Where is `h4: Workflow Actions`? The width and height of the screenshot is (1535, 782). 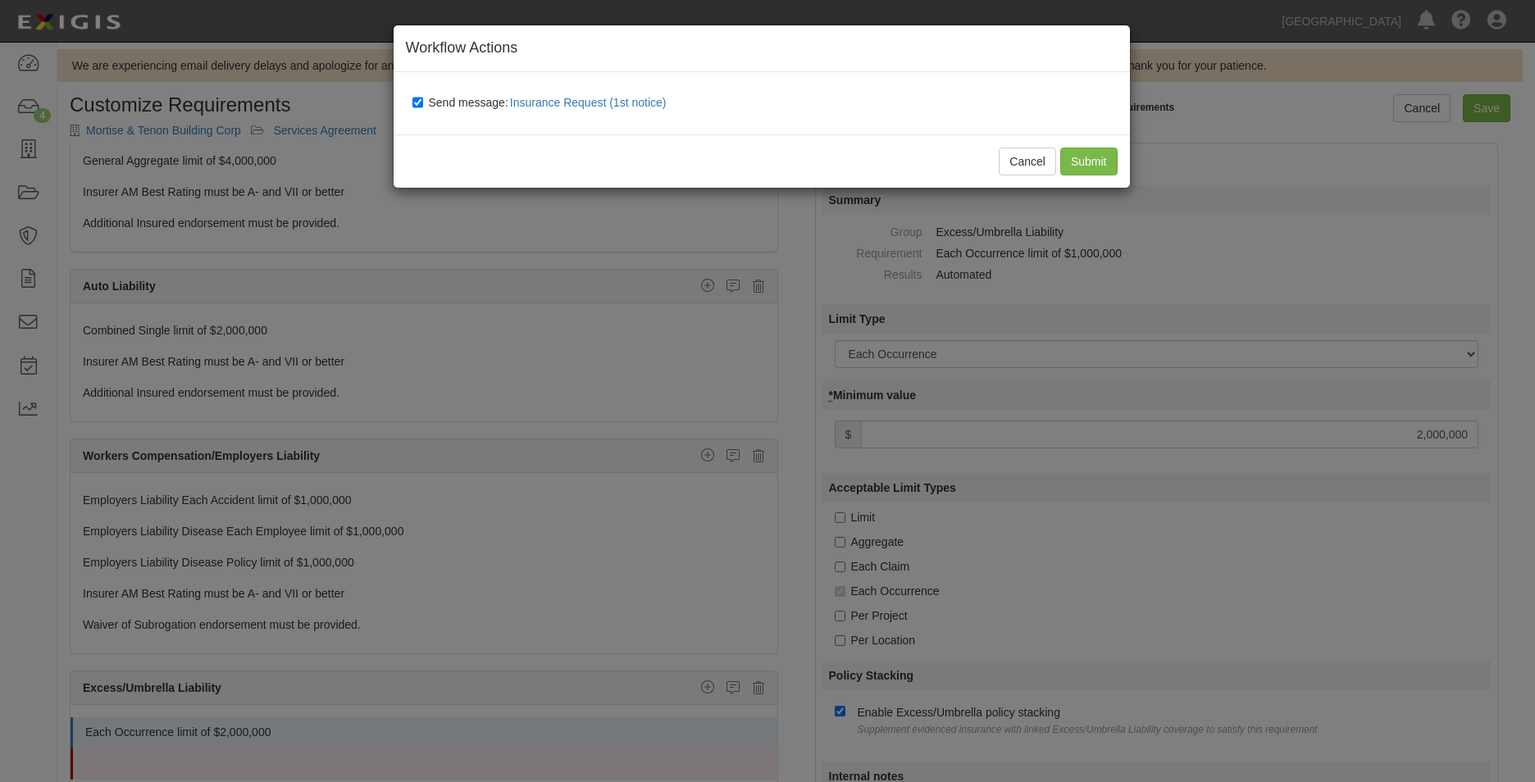 h4: Workflow Actions is located at coordinates (762, 48).